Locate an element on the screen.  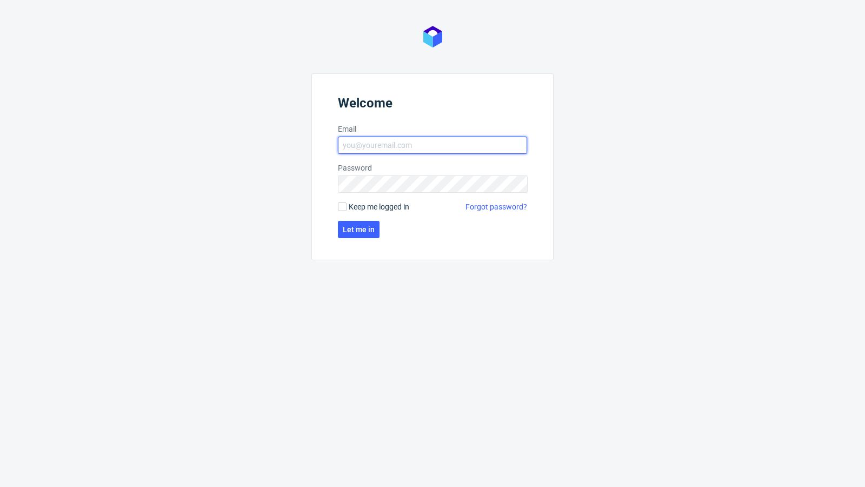
span: Keep me logged in is located at coordinates (379, 207).